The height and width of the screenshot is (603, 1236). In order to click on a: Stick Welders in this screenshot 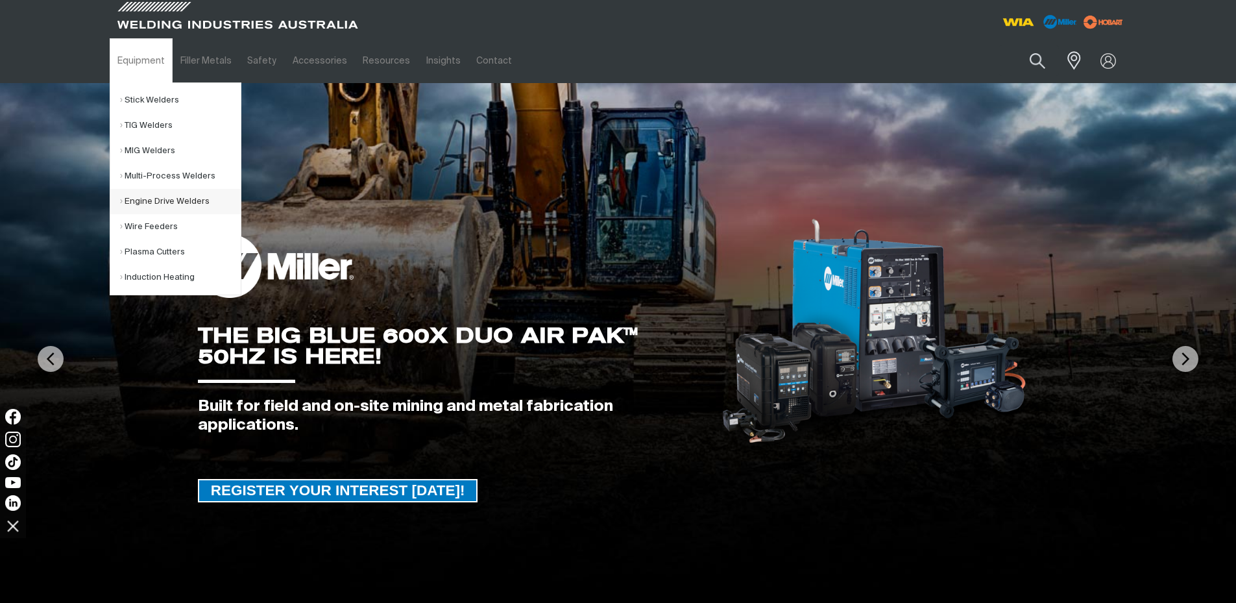, I will do `click(180, 100)`.